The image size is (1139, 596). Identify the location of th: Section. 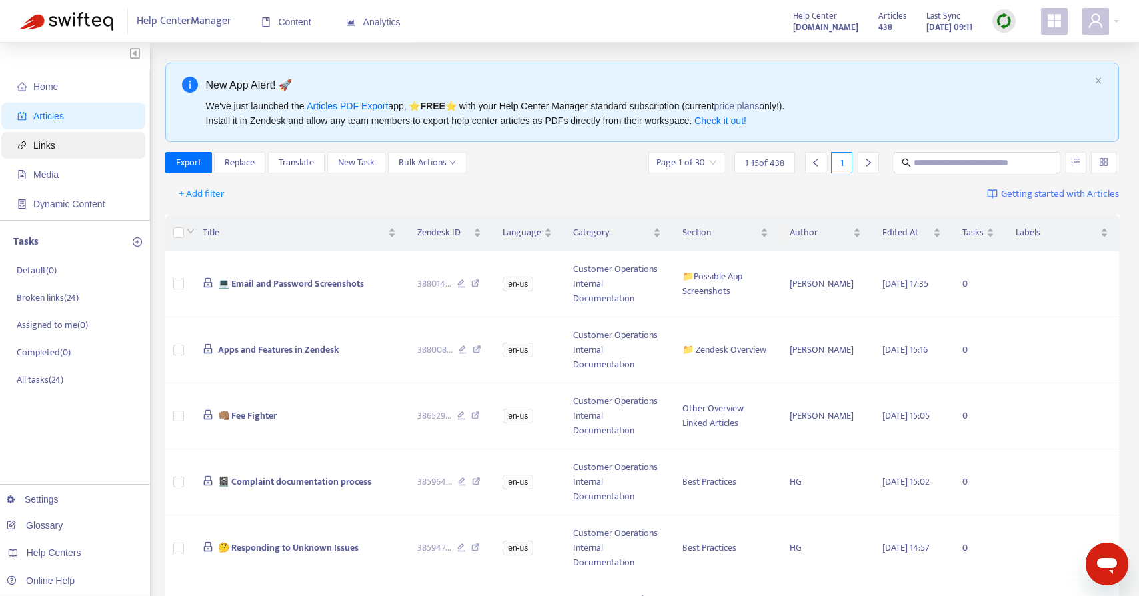
(725, 233).